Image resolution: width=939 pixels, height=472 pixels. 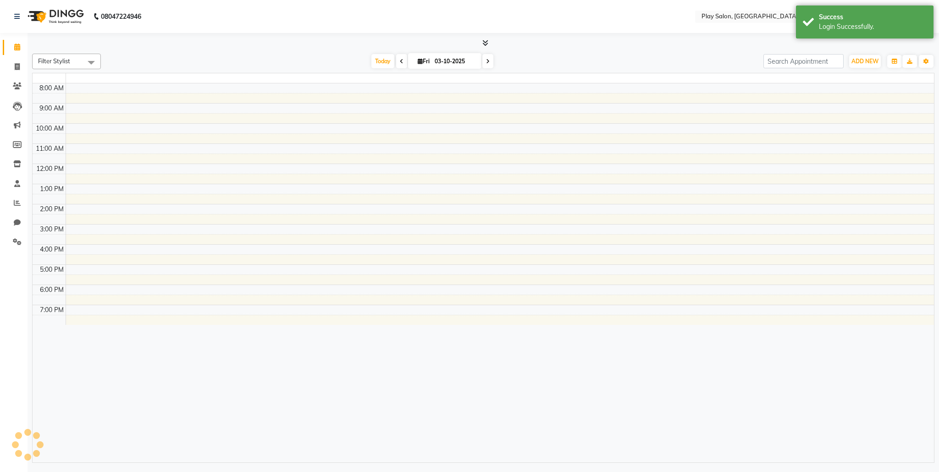 I want to click on div: 6:00 PM, so click(x=52, y=290).